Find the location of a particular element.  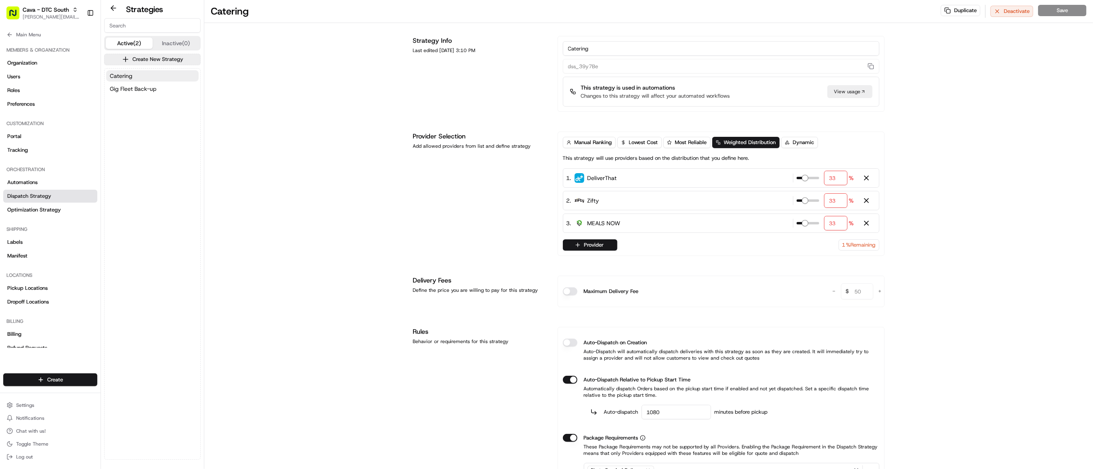

div: Members & Organization is located at coordinates (50, 50).